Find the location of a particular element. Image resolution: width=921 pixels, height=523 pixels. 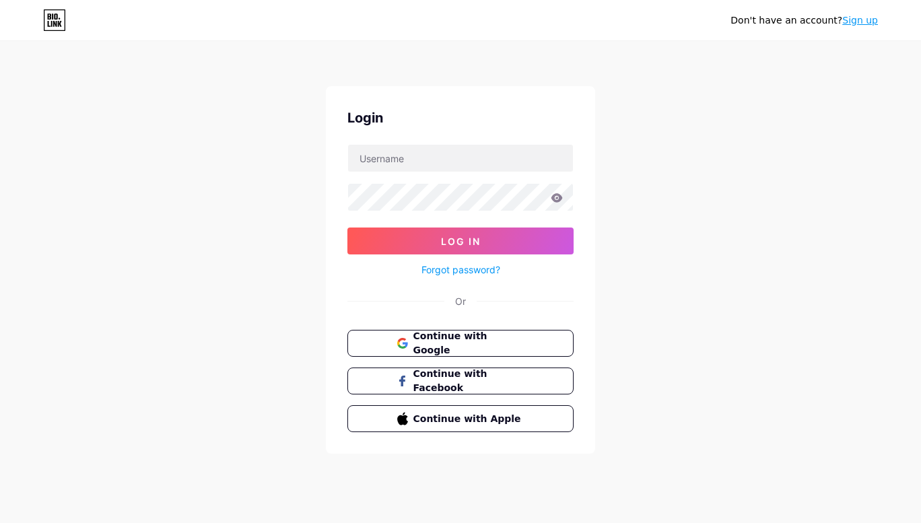

a: Continue with Facebook is located at coordinates (461, 381).